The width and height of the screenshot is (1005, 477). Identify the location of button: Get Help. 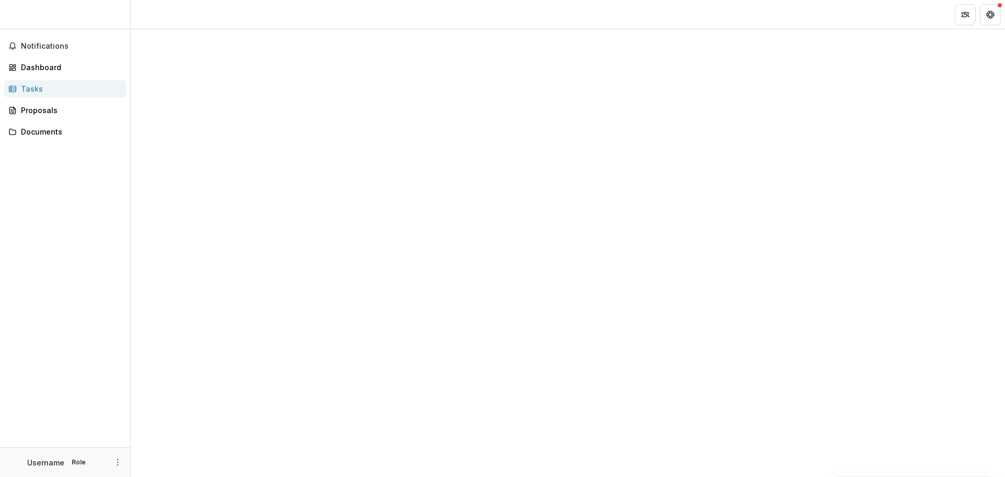
(990, 15).